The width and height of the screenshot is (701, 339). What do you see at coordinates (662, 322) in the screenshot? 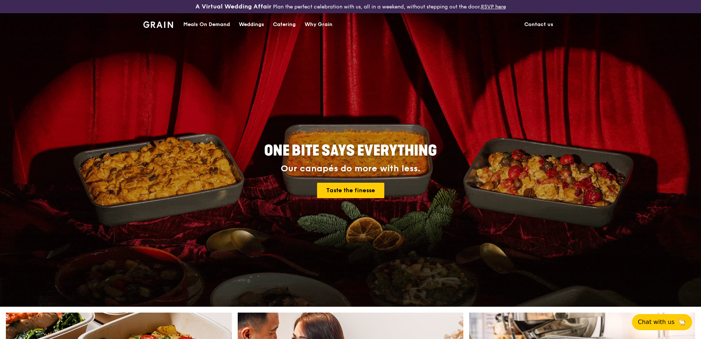
I see `button: Chat with us🦙` at bounding box center [662, 322].